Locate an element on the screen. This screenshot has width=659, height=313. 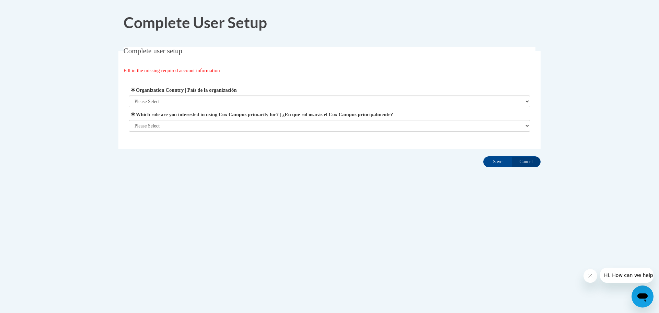
span: Hi. How can we help? is located at coordinates (30, 8).